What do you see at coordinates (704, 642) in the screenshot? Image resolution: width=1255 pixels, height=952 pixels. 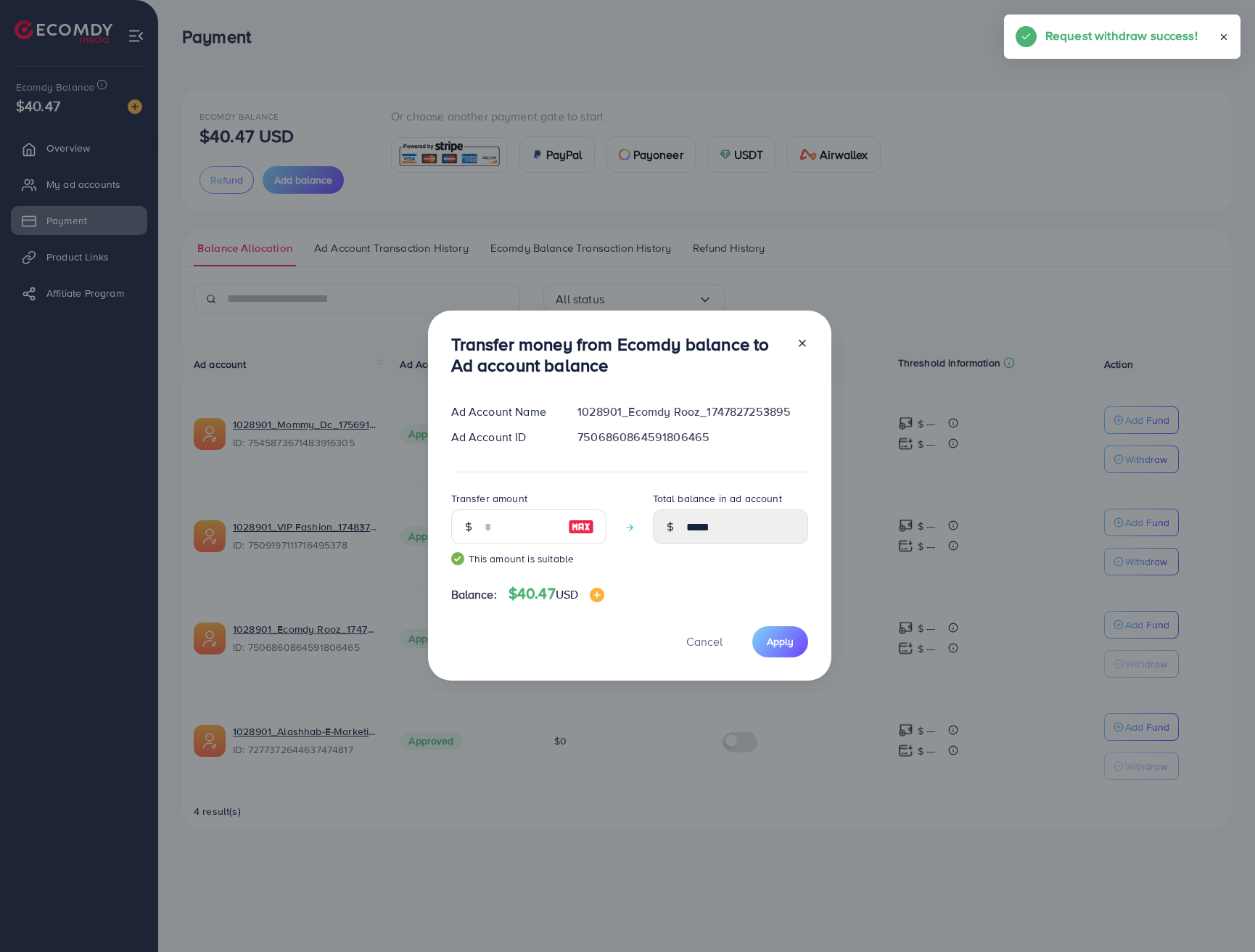 I see `span: Cancel` at bounding box center [704, 642].